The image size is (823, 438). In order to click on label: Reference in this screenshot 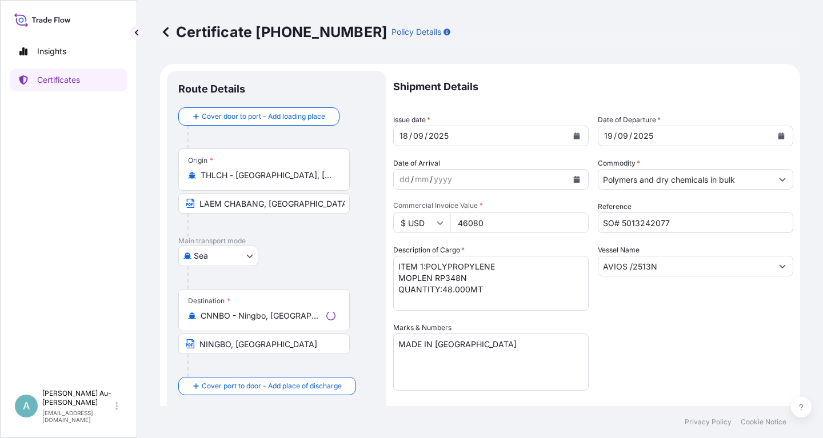, I will do `click(614, 207)`.